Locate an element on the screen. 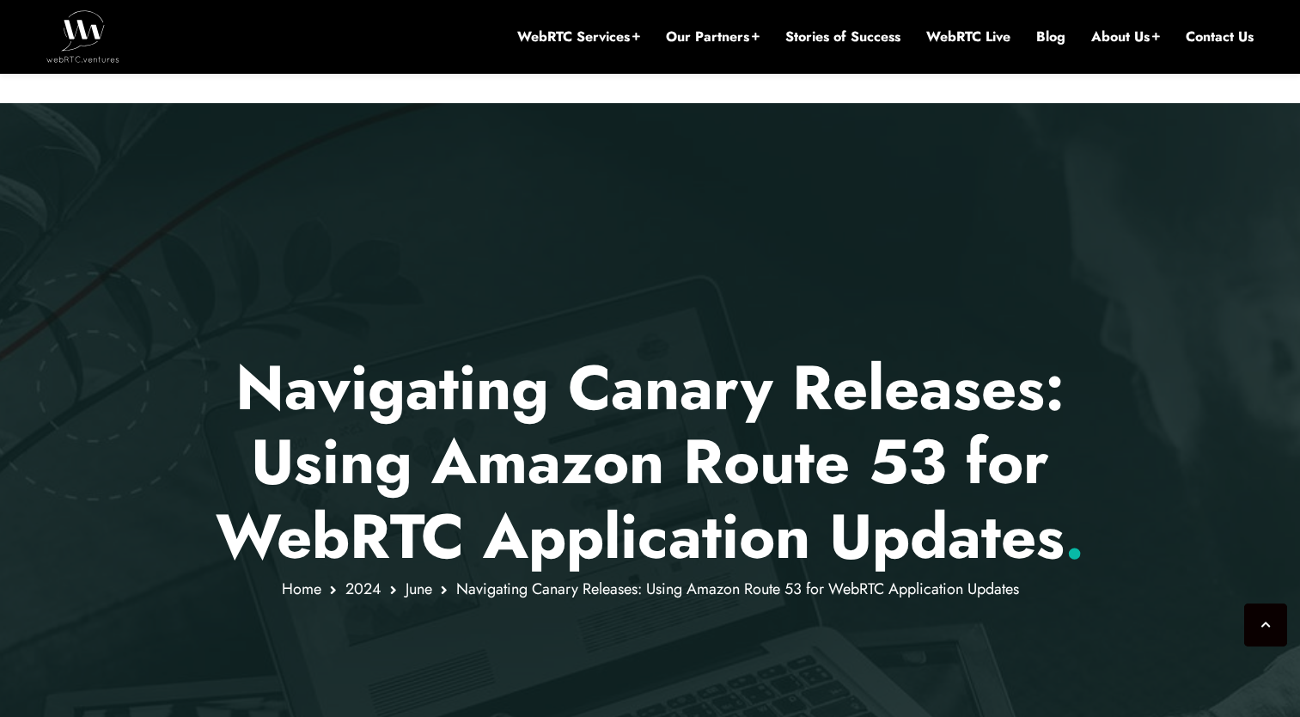  span: Navigating Canary Releases: Using Amazon Route 53 for WebRTC Application Updates is located at coordinates (737, 589).